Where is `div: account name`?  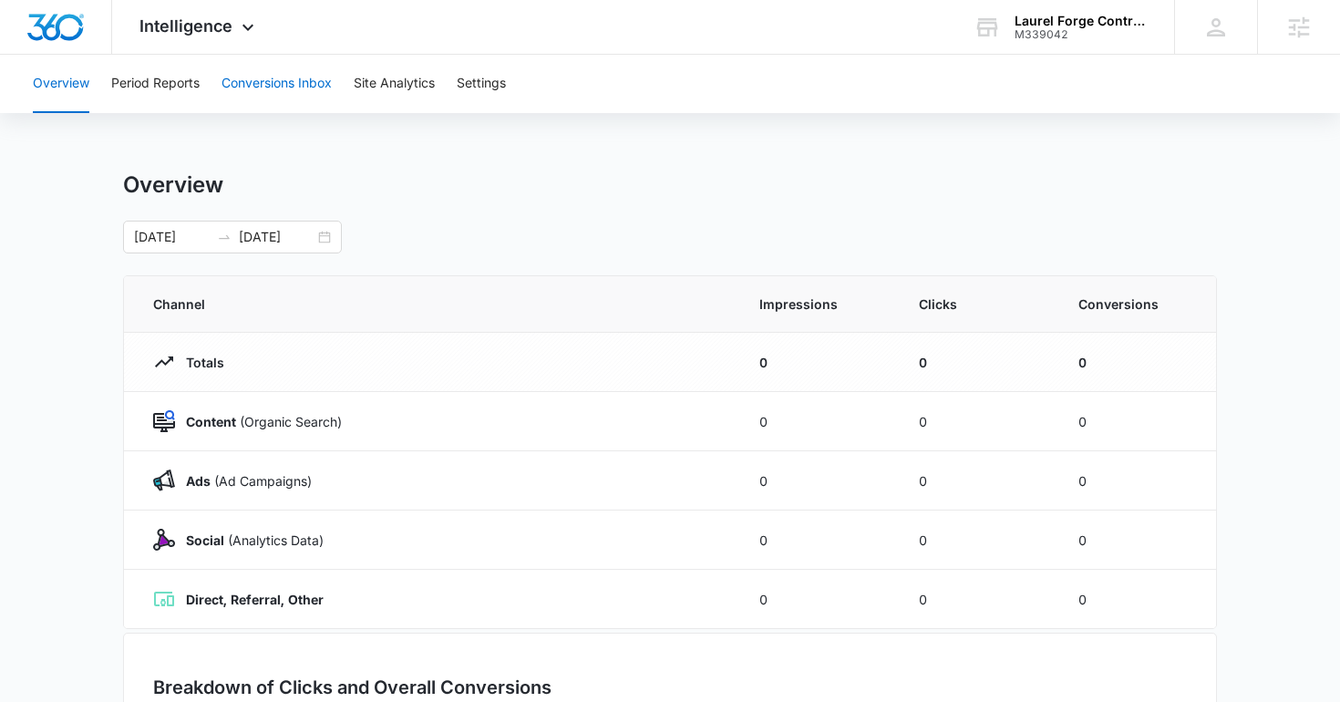
div: account name is located at coordinates (1081, 21).